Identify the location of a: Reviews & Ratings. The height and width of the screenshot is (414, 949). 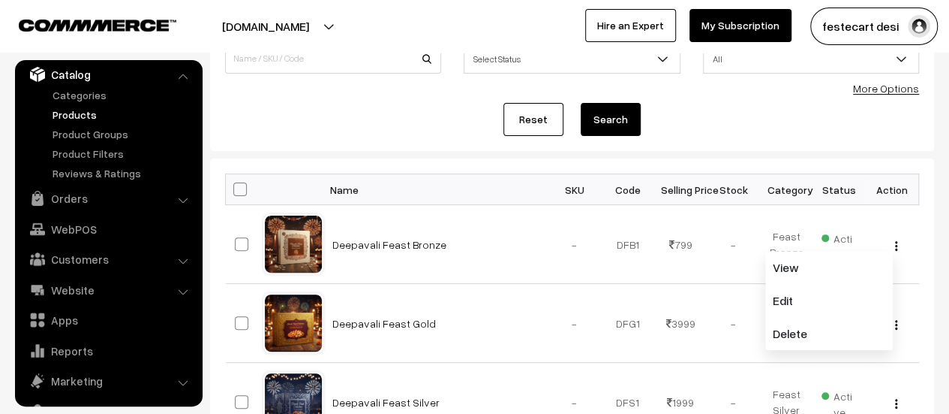
(123, 173).